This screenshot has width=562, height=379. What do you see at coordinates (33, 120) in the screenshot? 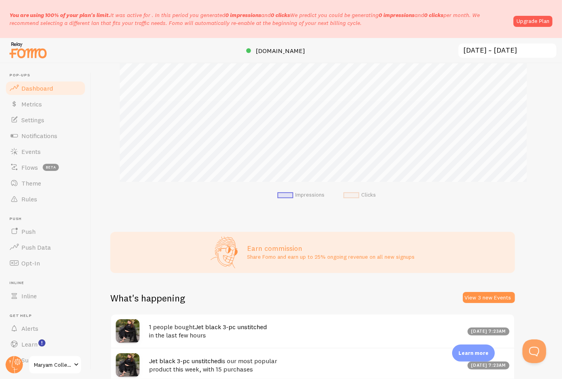
I see `span: Settings` at bounding box center [33, 120].